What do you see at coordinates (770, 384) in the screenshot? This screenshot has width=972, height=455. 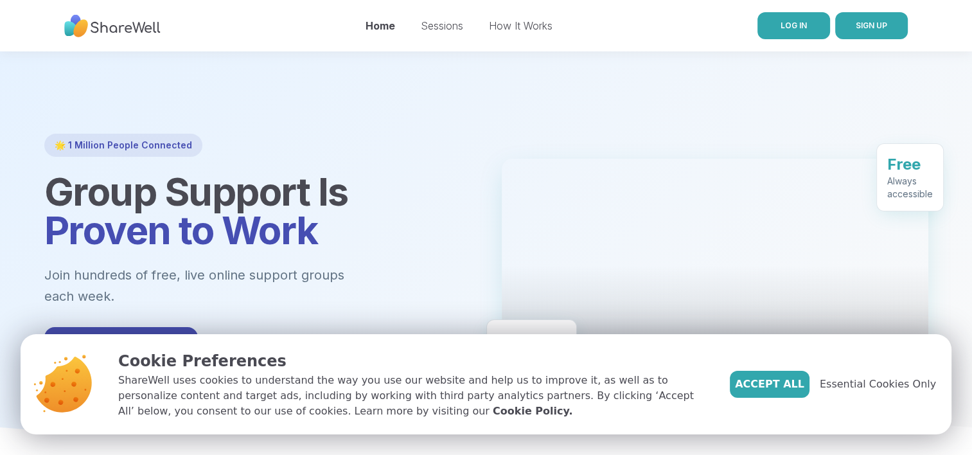 I see `span: Accept All` at bounding box center [770, 384].